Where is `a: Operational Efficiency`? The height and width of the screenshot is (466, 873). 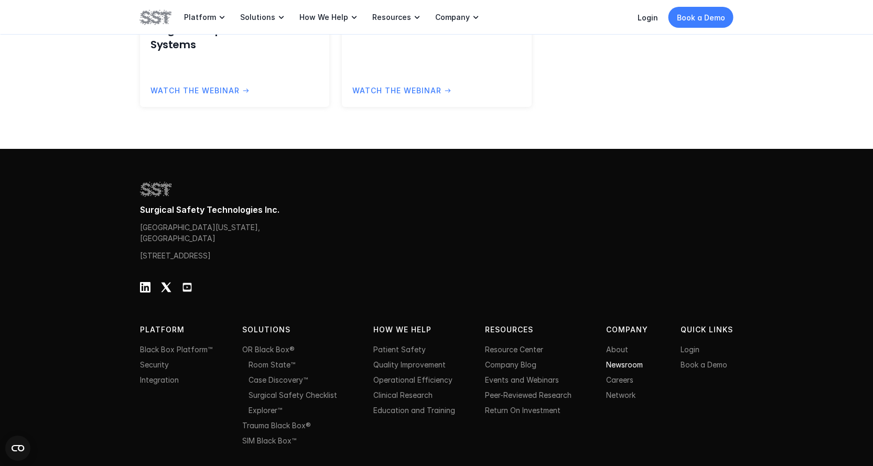 a: Operational Efficiency is located at coordinates (413, 380).